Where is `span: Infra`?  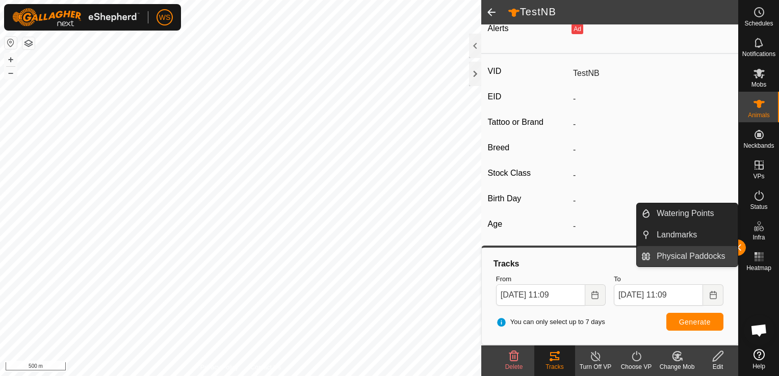 span: Infra is located at coordinates (759, 238).